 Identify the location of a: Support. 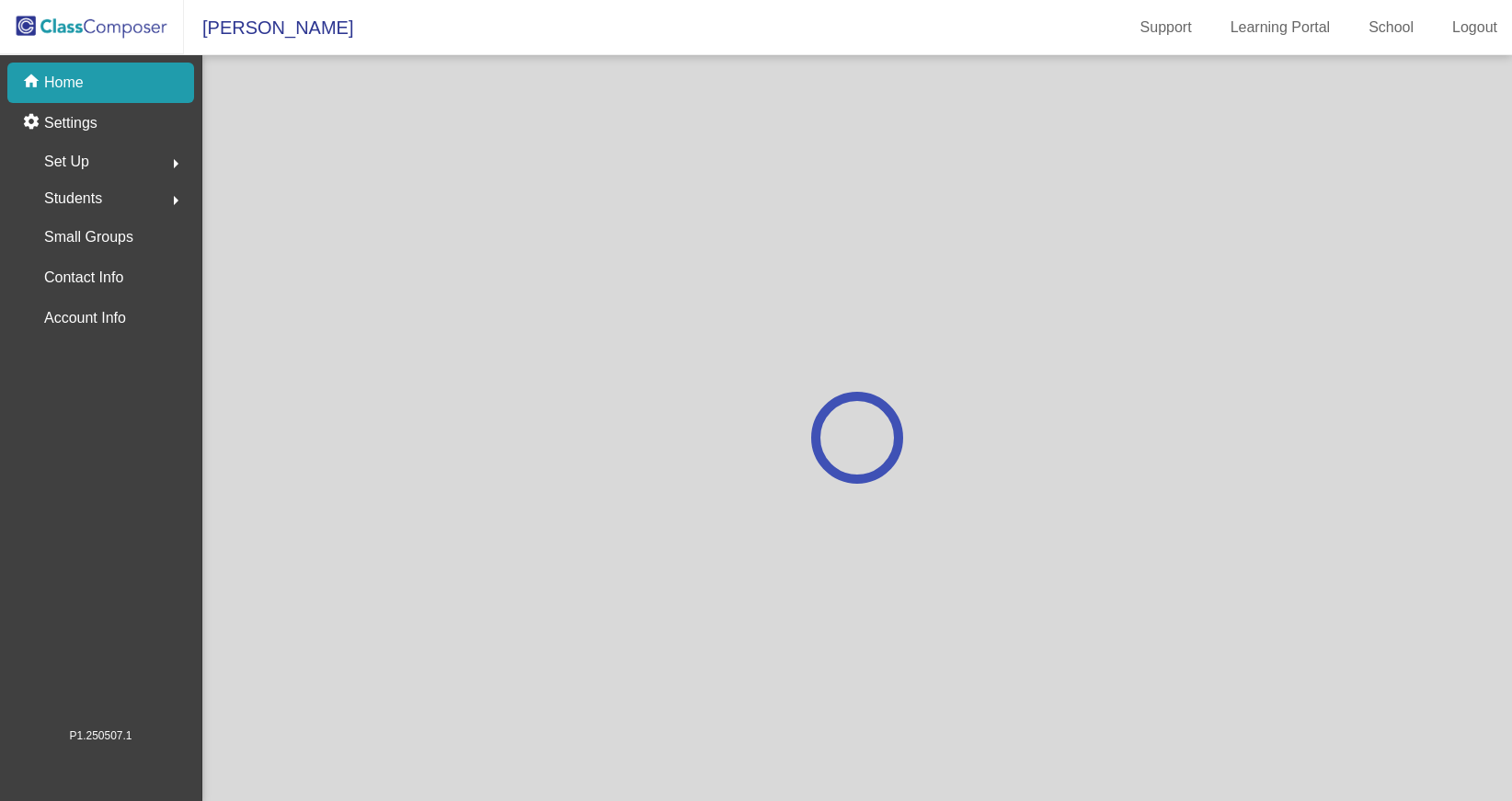
(1166, 27).